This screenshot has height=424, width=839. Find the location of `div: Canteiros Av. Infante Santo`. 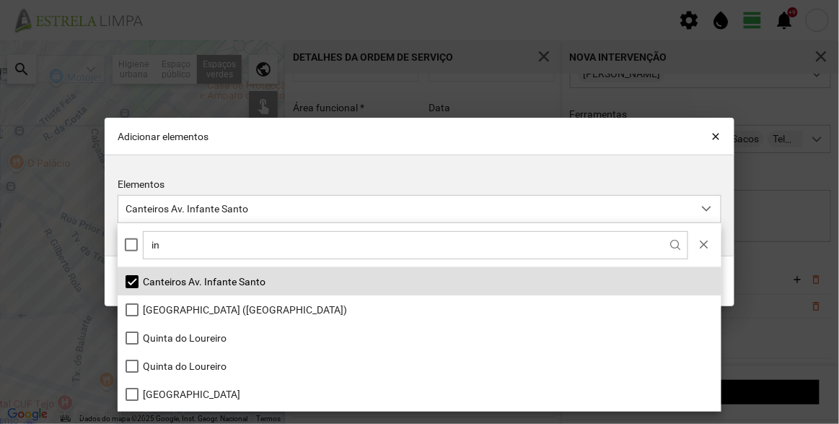

div: Canteiros Av. Infante Santo is located at coordinates (406, 209).